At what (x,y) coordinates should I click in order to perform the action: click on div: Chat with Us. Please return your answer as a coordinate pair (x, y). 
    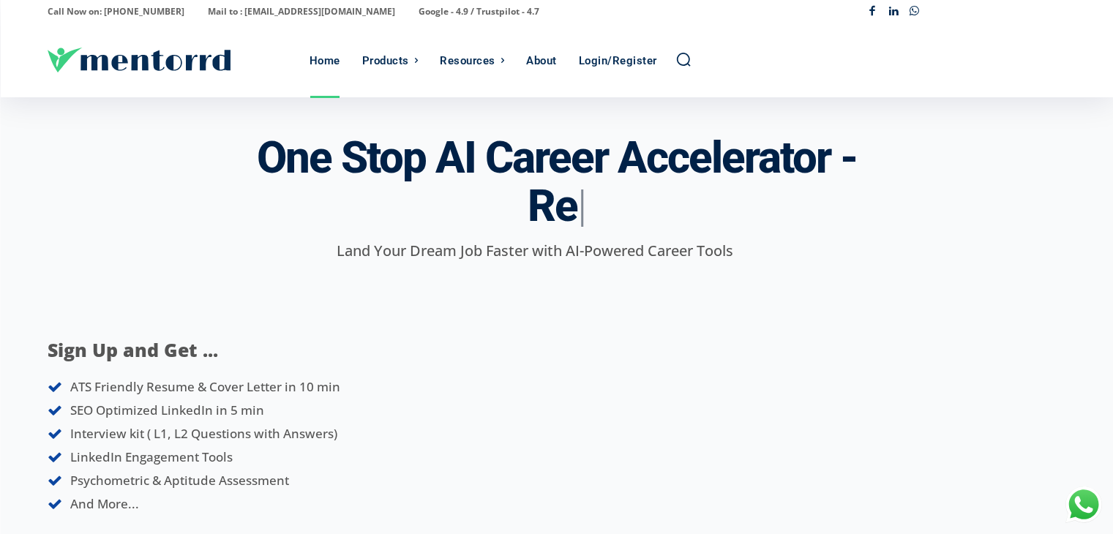
    Looking at the image, I should click on (1084, 505).